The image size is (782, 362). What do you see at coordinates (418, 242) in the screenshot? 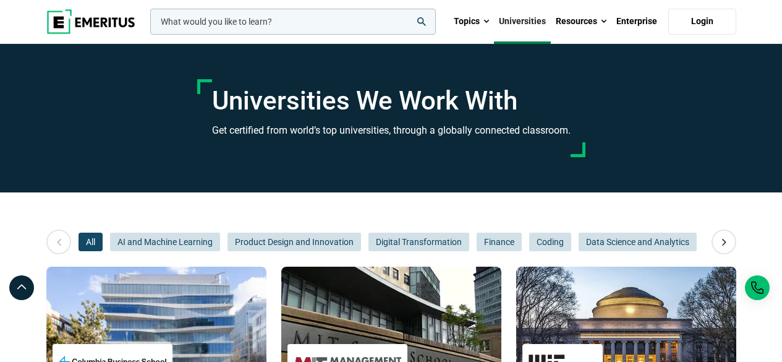
I see `button: Digital Transformation` at bounding box center [418, 242].